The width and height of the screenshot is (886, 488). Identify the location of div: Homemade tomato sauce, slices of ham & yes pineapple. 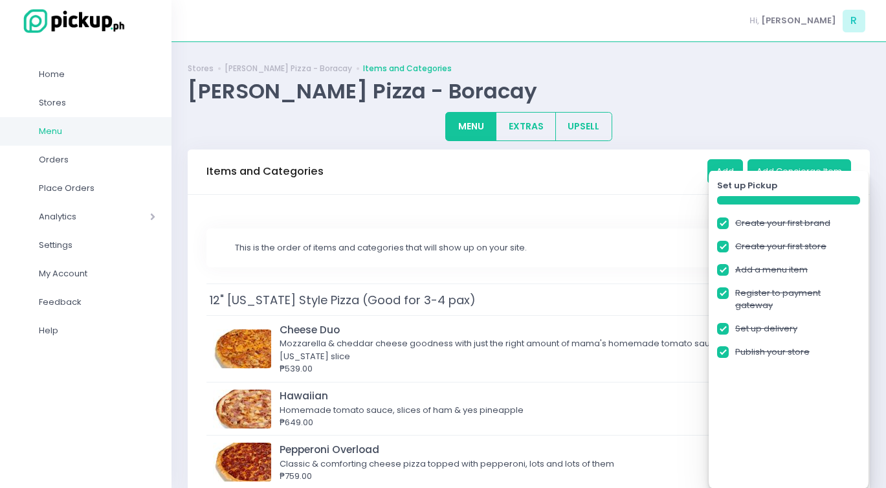
(542, 410).